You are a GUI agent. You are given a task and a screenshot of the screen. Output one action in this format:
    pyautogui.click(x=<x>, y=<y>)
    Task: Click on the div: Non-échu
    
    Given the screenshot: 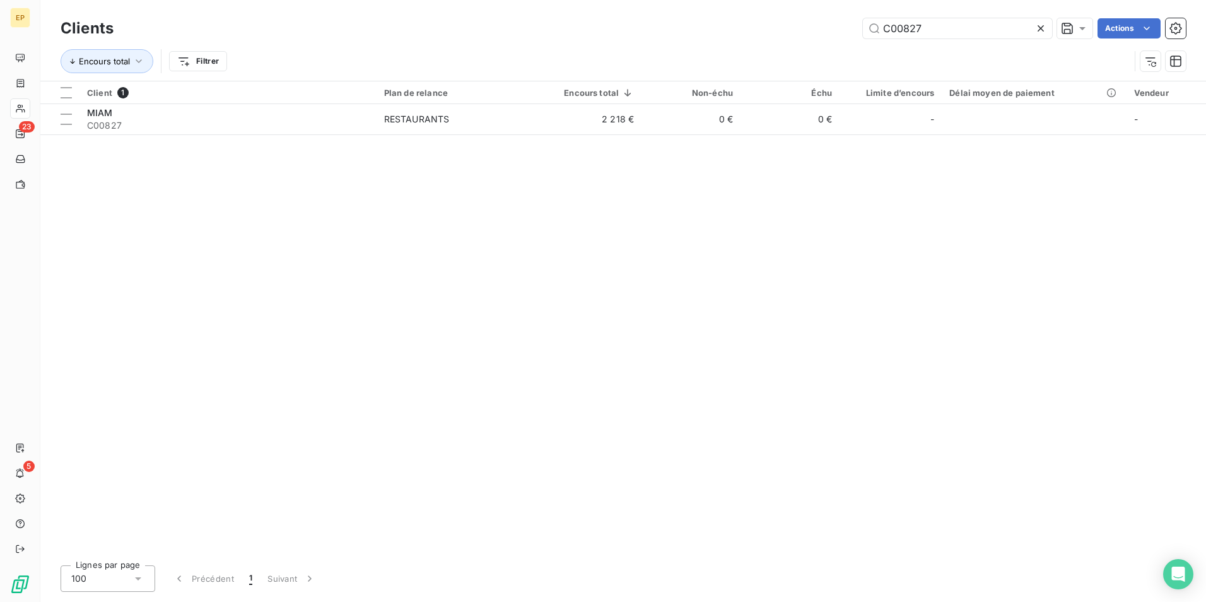 What is the action you would take?
    pyautogui.click(x=691, y=93)
    